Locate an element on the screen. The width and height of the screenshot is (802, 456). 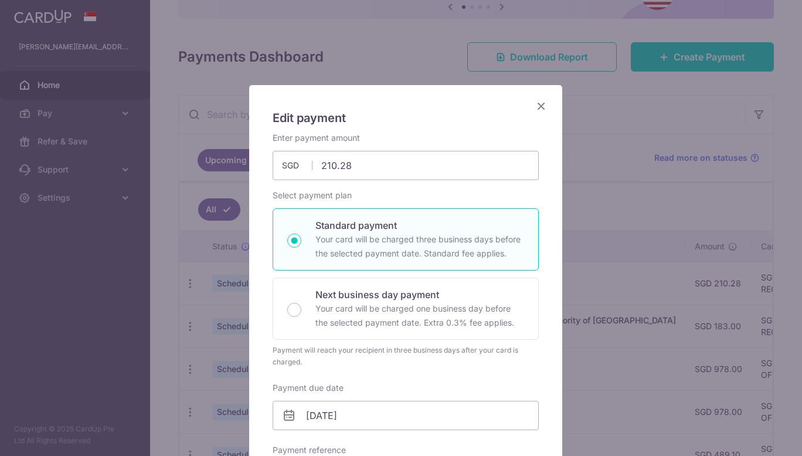
h5: Edit payment is located at coordinates (406, 118).